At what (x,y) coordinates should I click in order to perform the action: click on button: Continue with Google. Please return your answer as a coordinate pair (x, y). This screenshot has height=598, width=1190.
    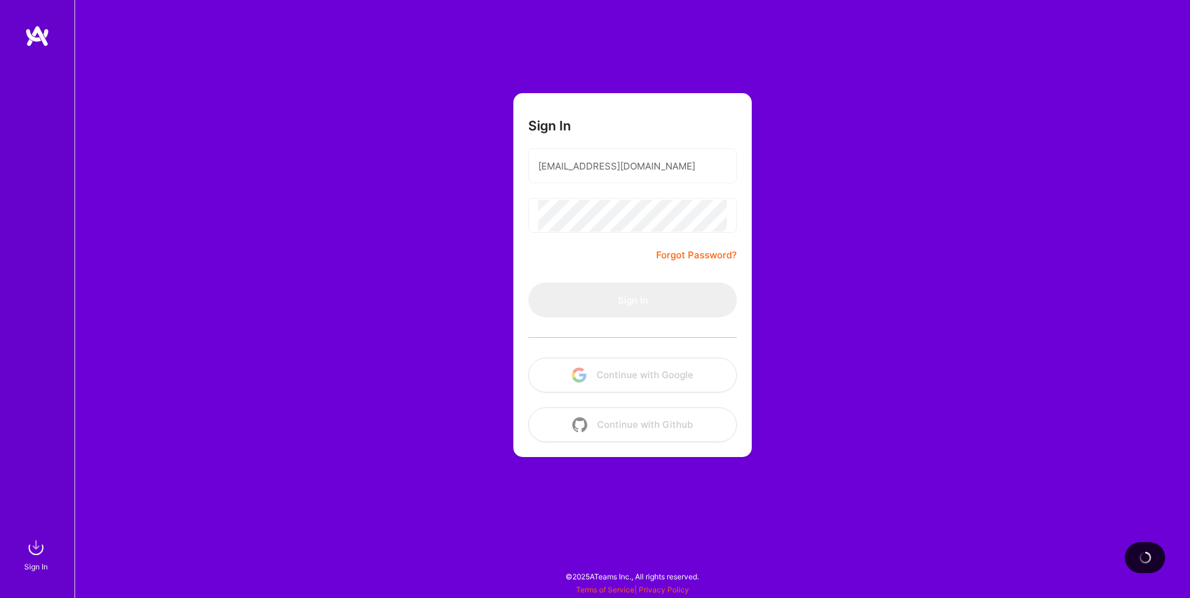
    Looking at the image, I should click on (633, 375).